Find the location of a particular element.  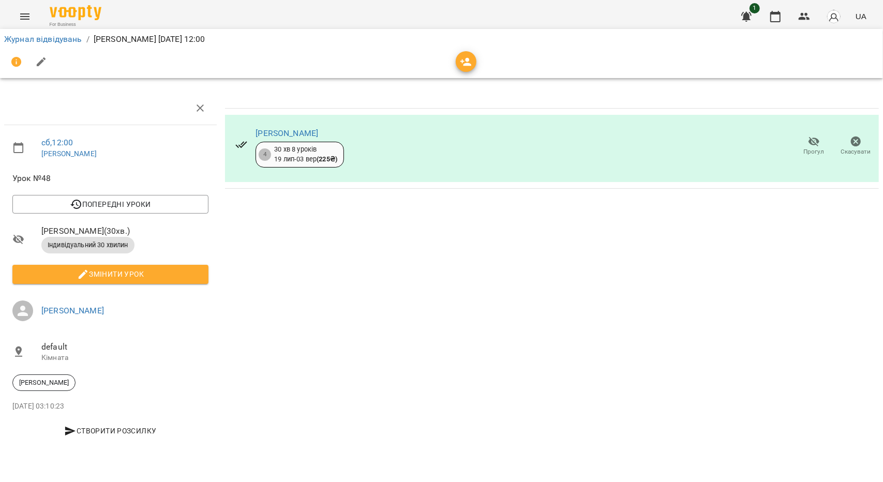

button: Змінити урок is located at coordinates (110, 274).